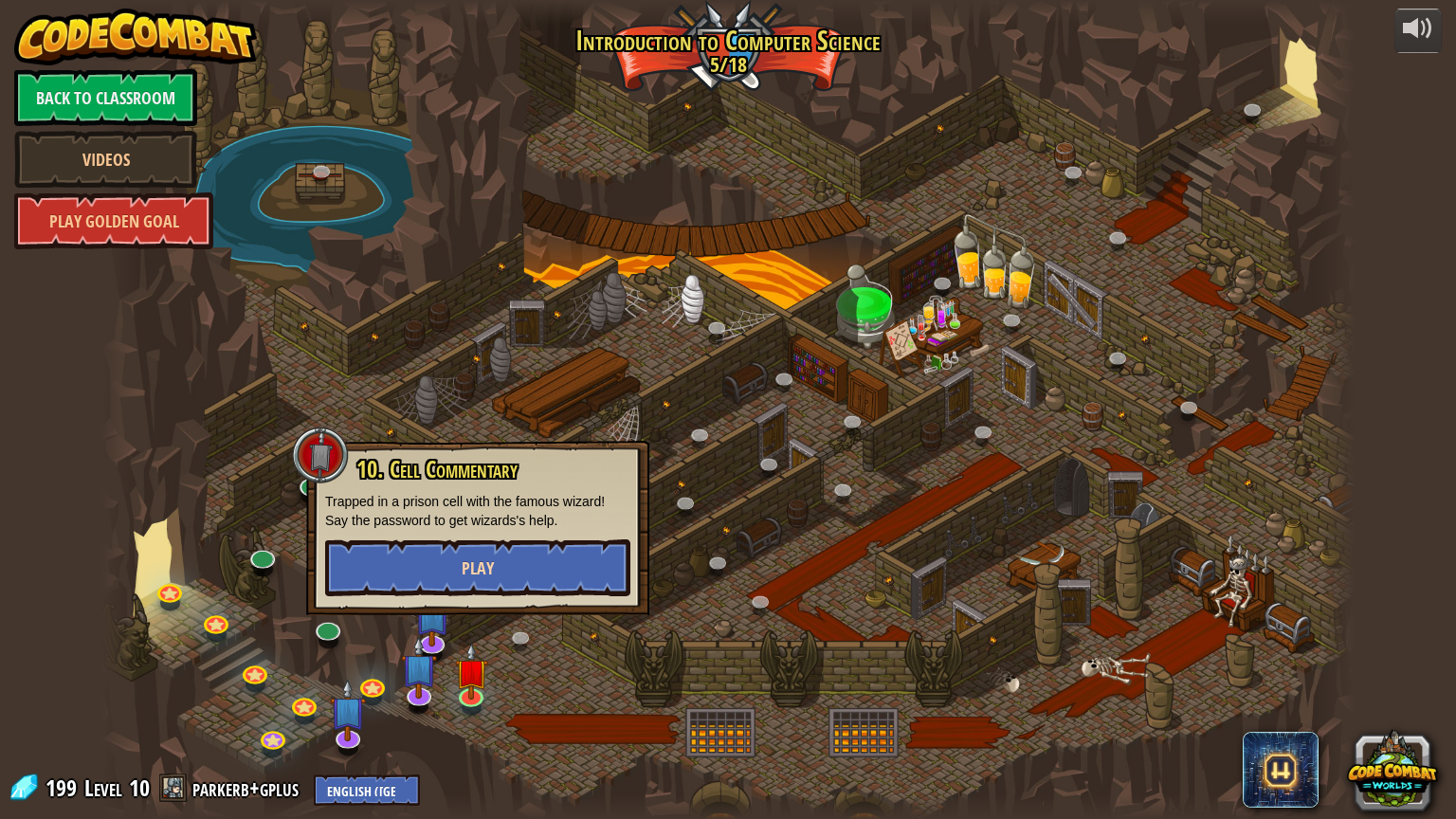 This screenshot has height=819, width=1456. What do you see at coordinates (113, 221) in the screenshot?
I see `a: Play Golden Goal` at bounding box center [113, 221].